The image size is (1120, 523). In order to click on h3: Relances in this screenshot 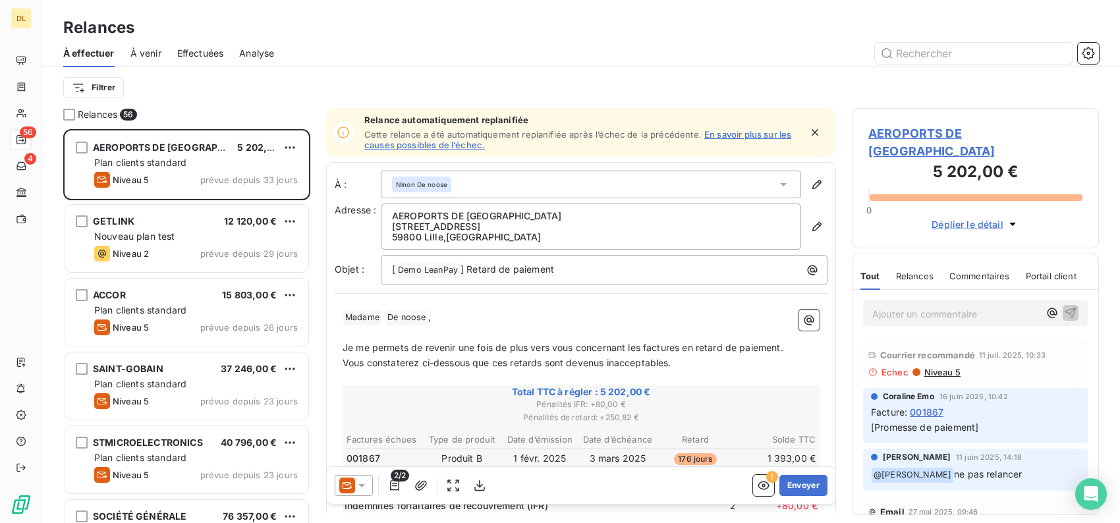, I will do `click(99, 28)`.